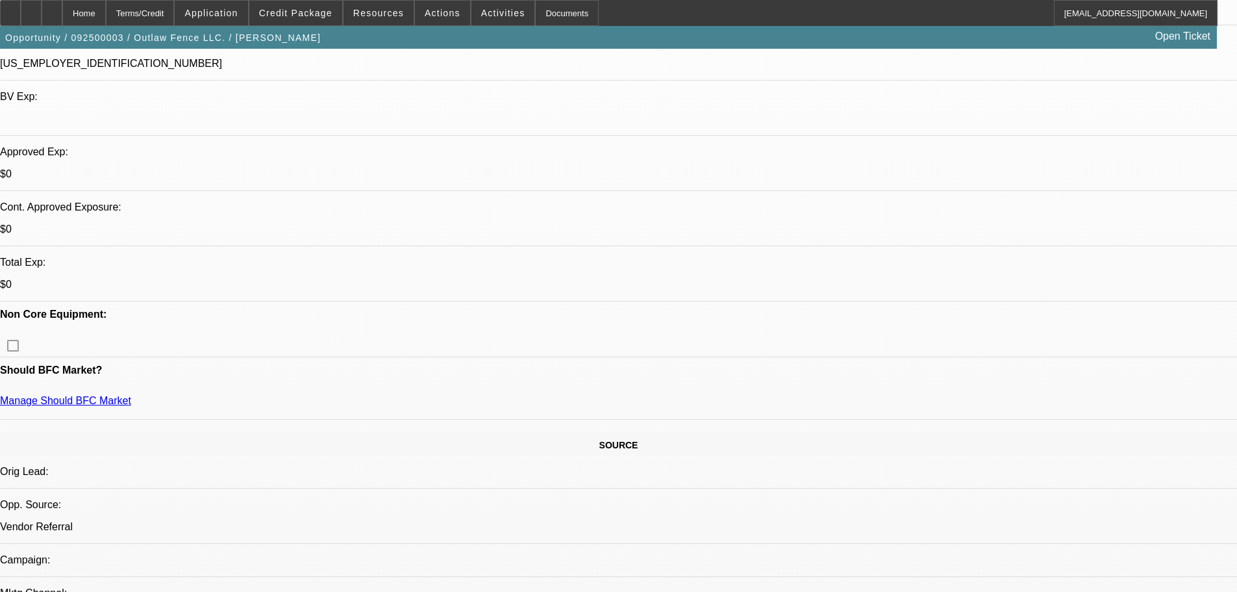 This screenshot has width=1237, height=592. I want to click on span: Actions, so click(442, 13).